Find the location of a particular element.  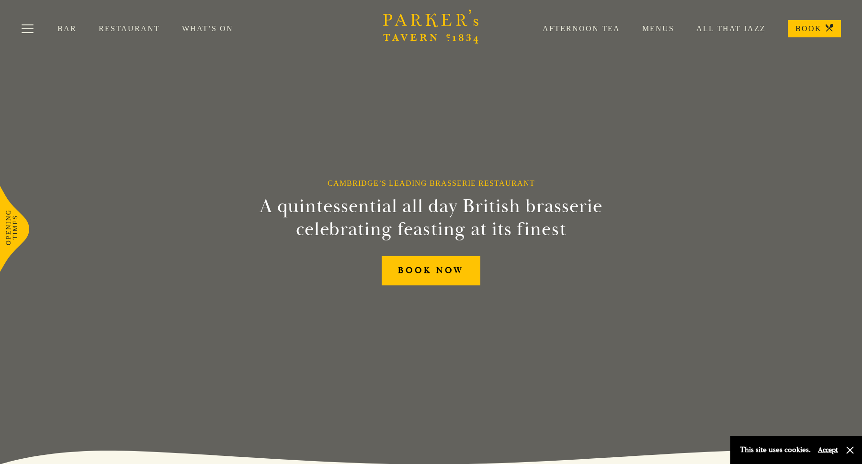

h2: A quintessential all day British brasserie celebrating feasting at its finest is located at coordinates (431, 218).